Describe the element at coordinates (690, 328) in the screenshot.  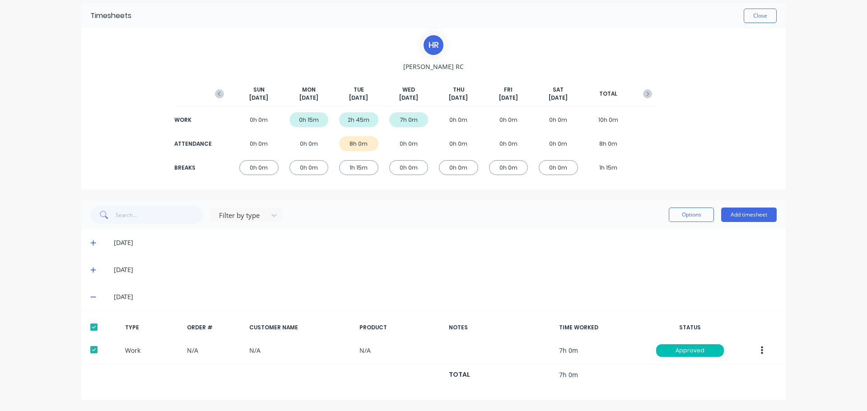
I see `div: STATUS` at that location.